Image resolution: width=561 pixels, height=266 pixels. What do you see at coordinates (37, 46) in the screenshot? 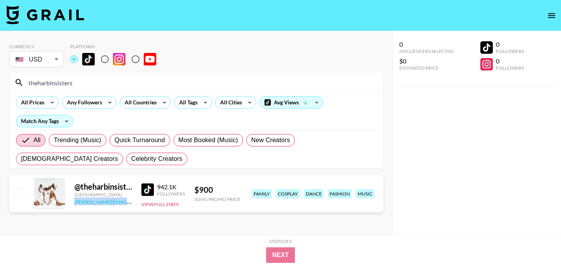
I see `div: Currency` at bounding box center [37, 46].